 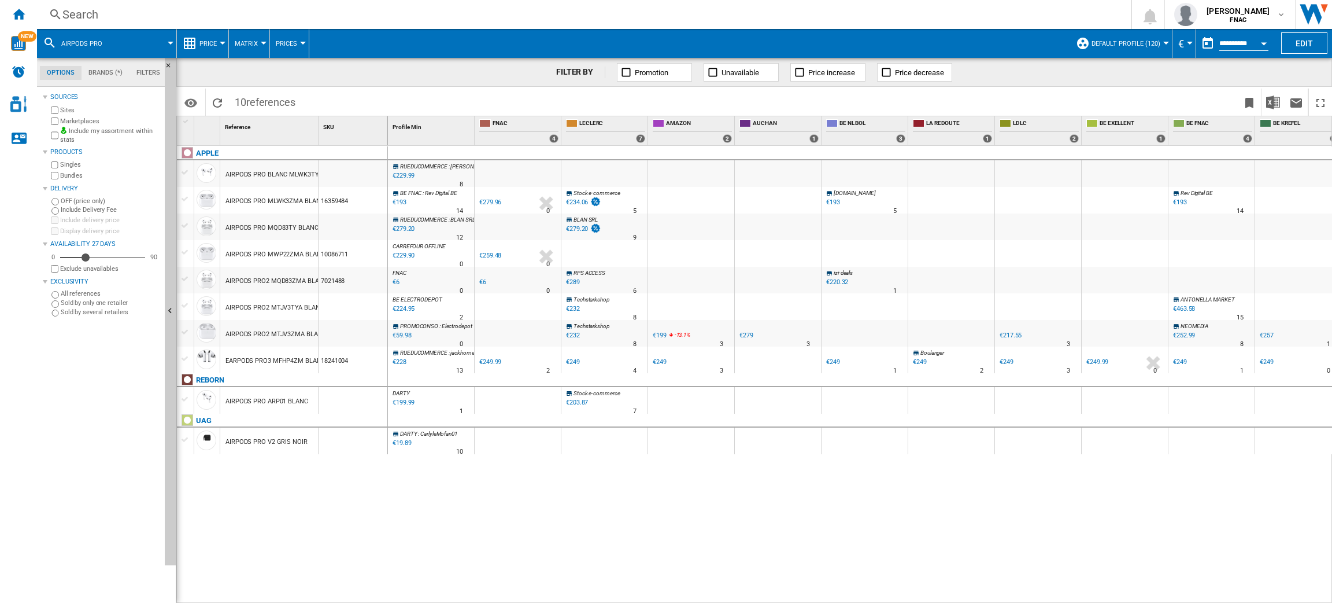 What do you see at coordinates (276, 334) in the screenshot?
I see `div: AIRPODS PRO2 MTJV3ZMA BLANC` at bounding box center [276, 334].